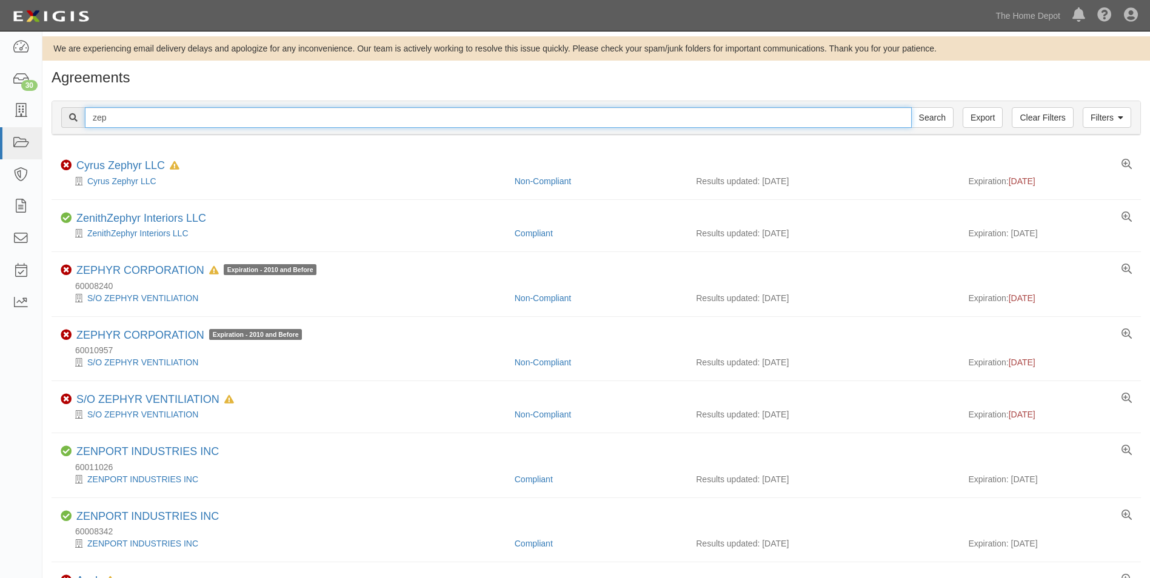 The width and height of the screenshot is (1150, 578). What do you see at coordinates (51, 16) in the screenshot?
I see `img: logo-5460c22ac91f19d4615b14bd174203de0afe785f0fc80cf4dbbc73dc1793850b.png` at bounding box center [51, 16].